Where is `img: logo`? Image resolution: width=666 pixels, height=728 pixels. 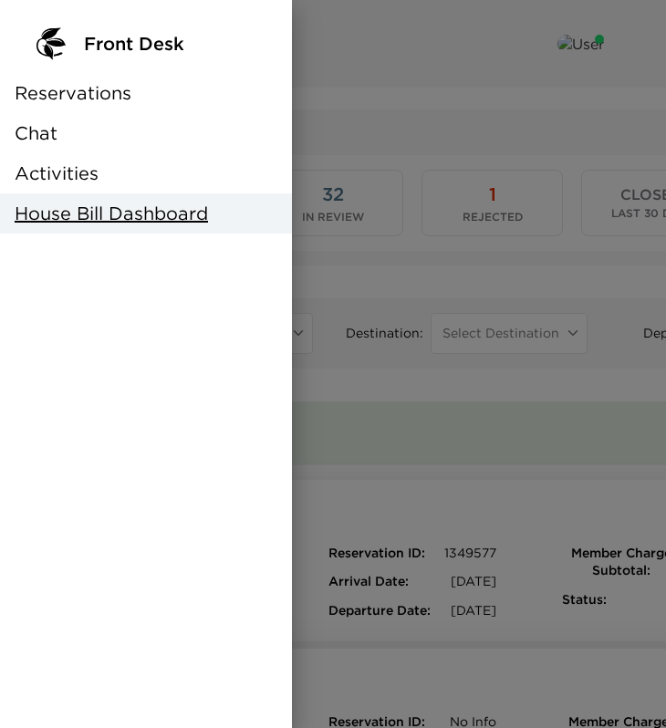 img: logo is located at coordinates (51, 44).